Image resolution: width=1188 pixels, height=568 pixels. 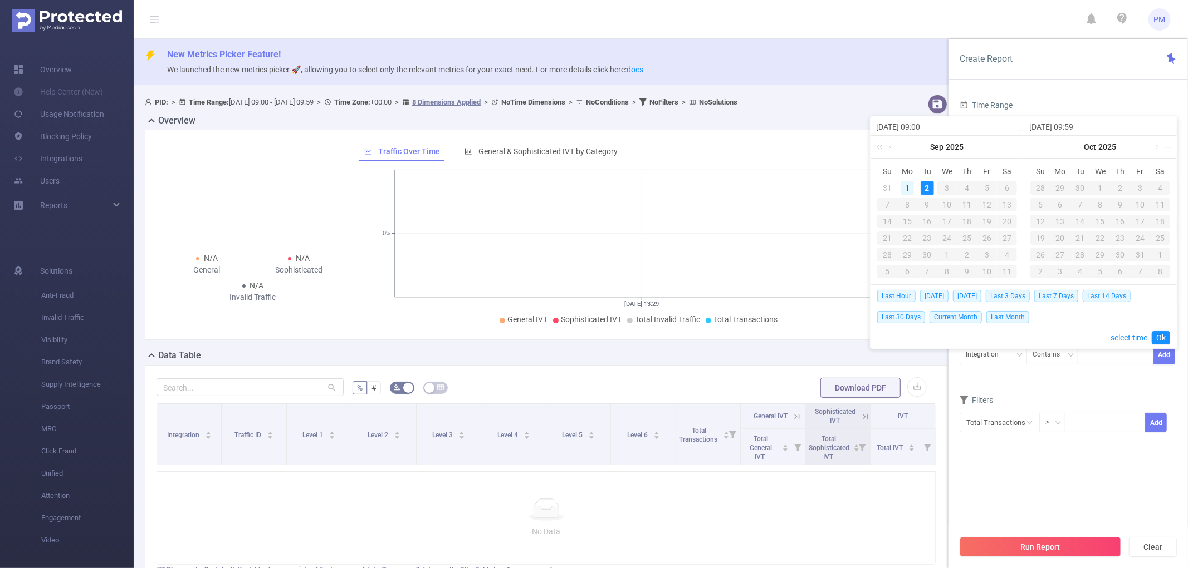 What do you see at coordinates (907, 238) in the screenshot?
I see `td: September 22, 2025` at bounding box center [907, 238].